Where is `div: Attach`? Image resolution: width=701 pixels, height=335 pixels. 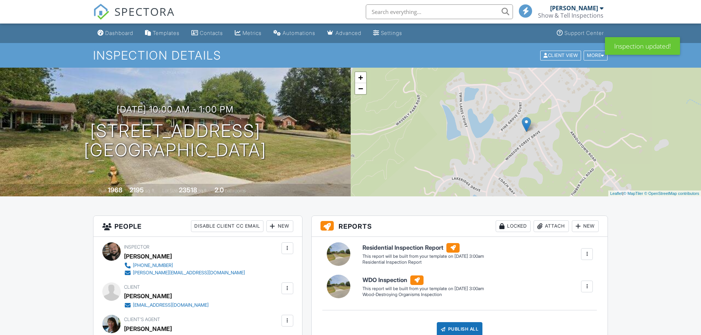
div: Attach is located at coordinates (551, 226).